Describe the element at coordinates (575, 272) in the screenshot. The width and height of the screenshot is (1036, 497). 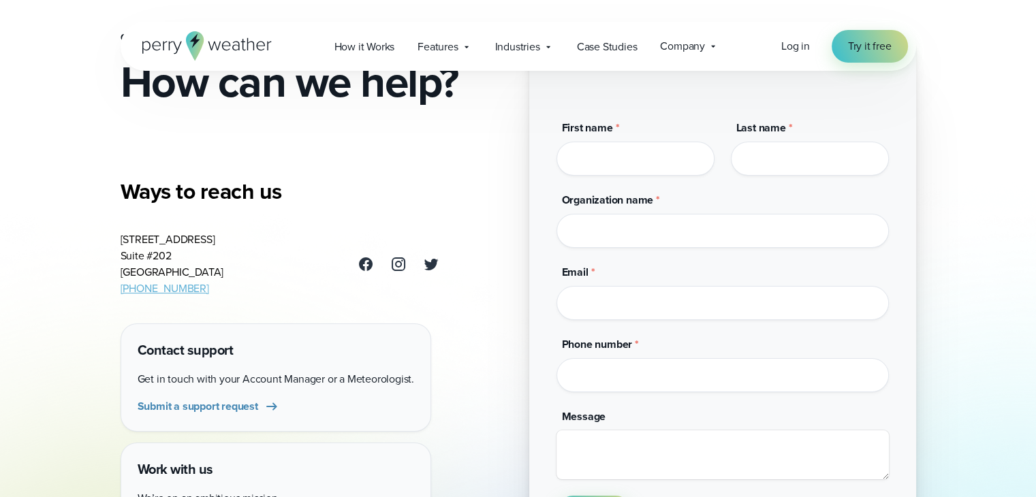
I see `span: Email` at that location.